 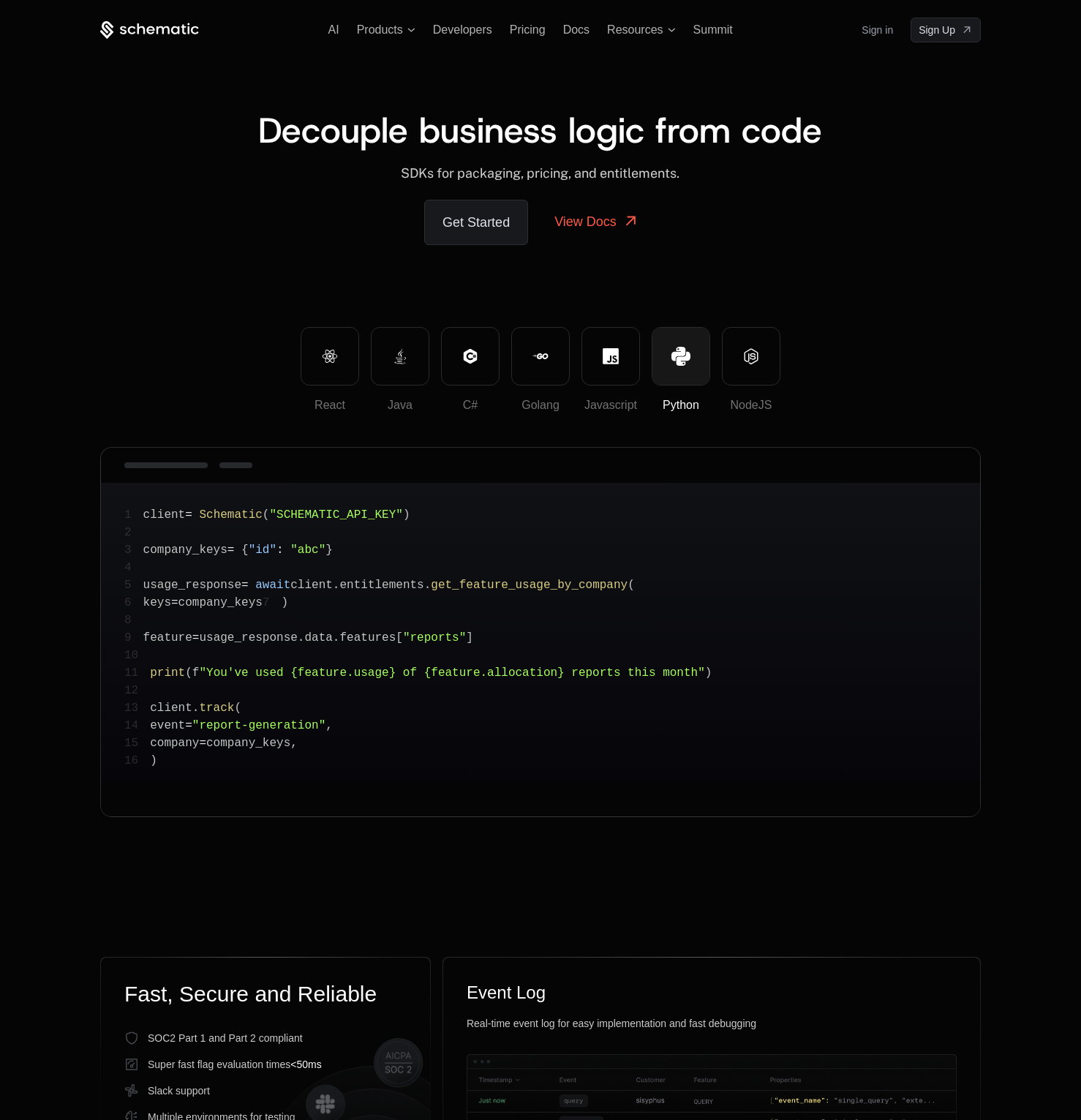 What do you see at coordinates (937, 30) in the screenshot?
I see `span: Sign Up` at bounding box center [937, 30].